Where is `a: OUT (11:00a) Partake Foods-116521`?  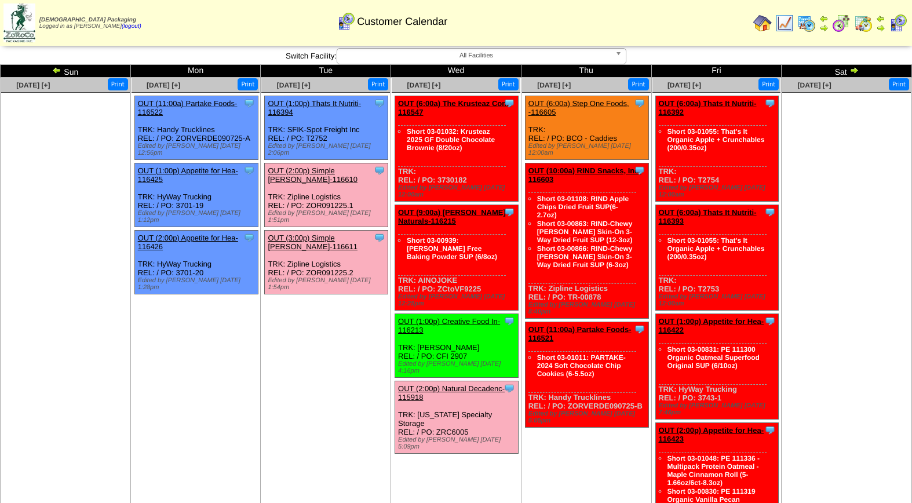
a: OUT (11:00a) Partake Foods-116521 is located at coordinates (580, 334).